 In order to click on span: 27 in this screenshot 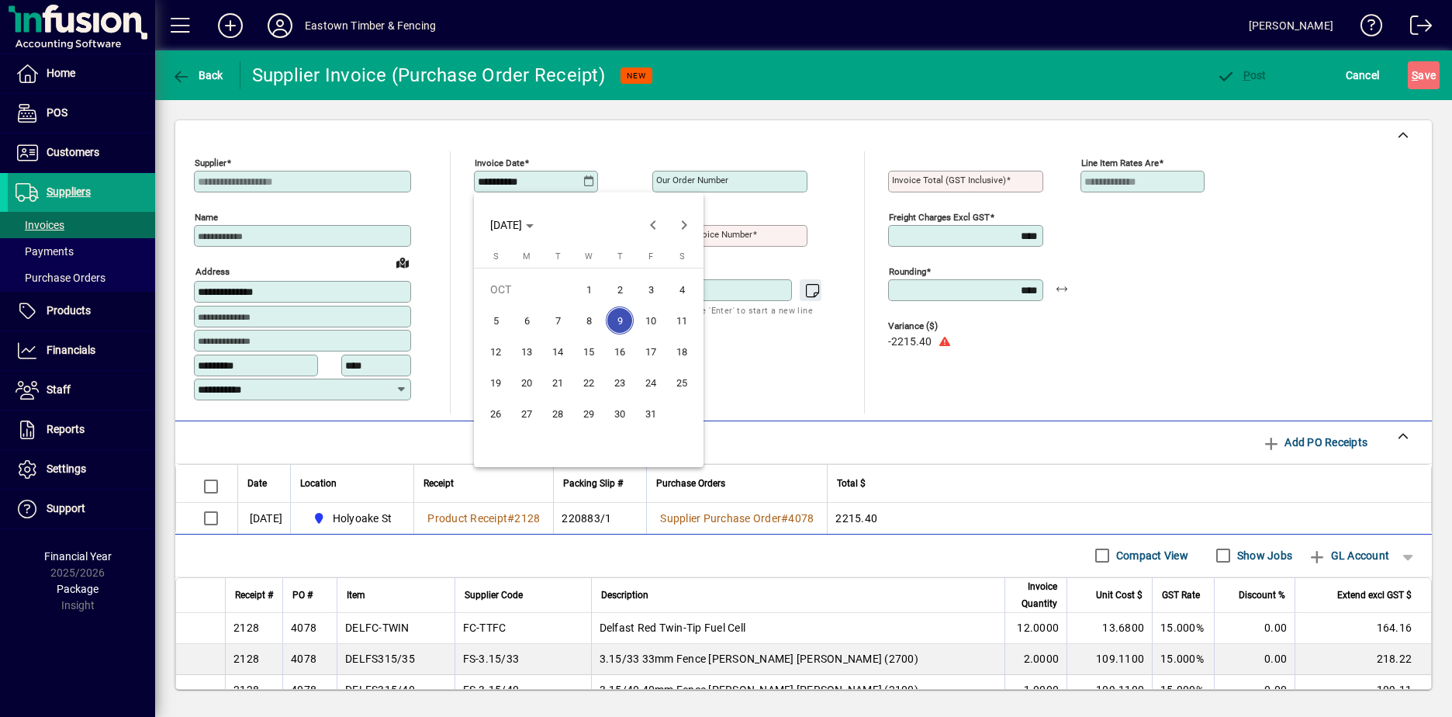, I will do `click(527, 413)`.